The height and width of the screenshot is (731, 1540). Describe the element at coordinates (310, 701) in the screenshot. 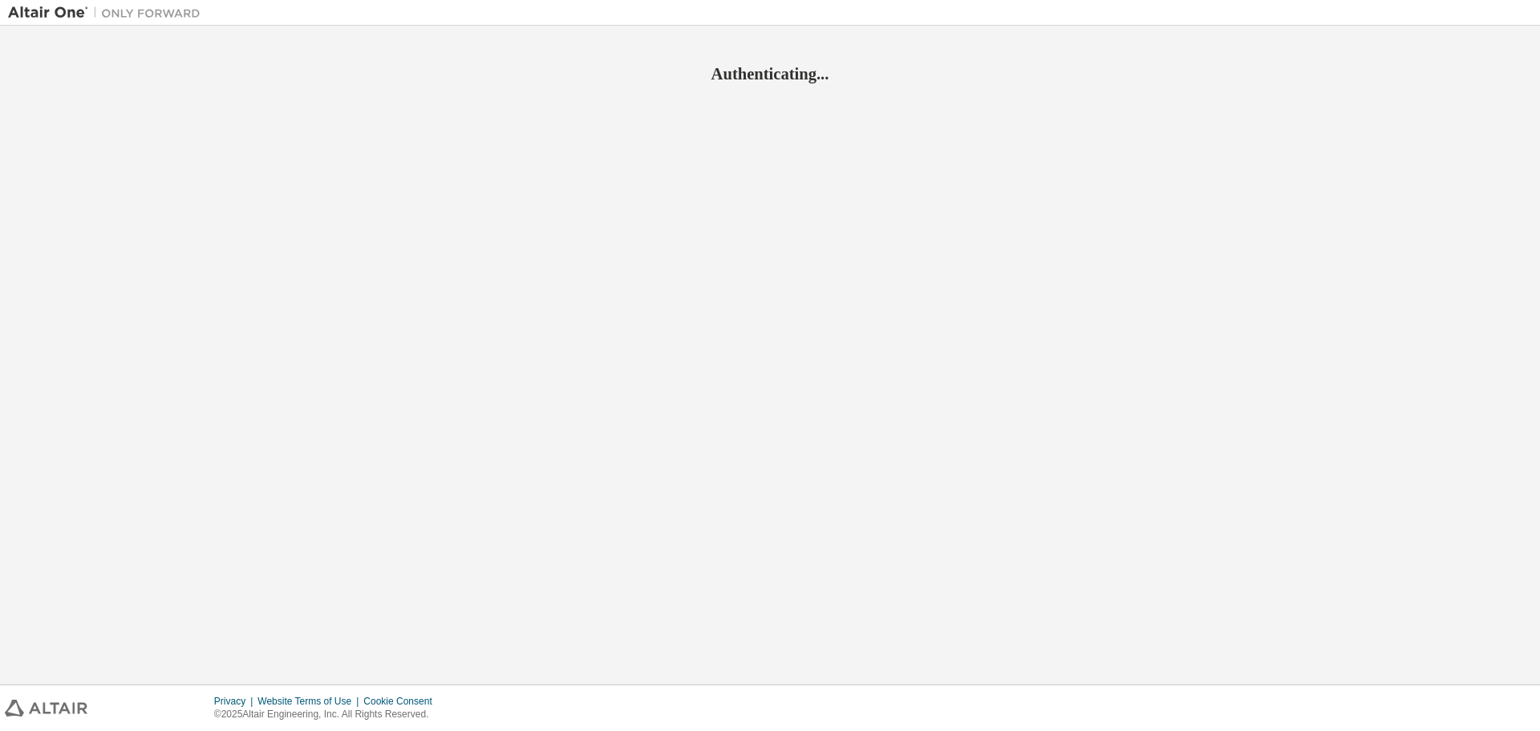

I see `div: Website Terms of Use` at that location.